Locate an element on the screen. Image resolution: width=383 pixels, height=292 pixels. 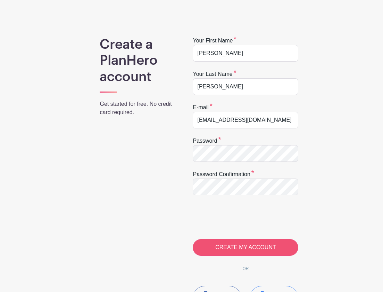
input: CREATE MY ACCOUNT is located at coordinates (246, 247).